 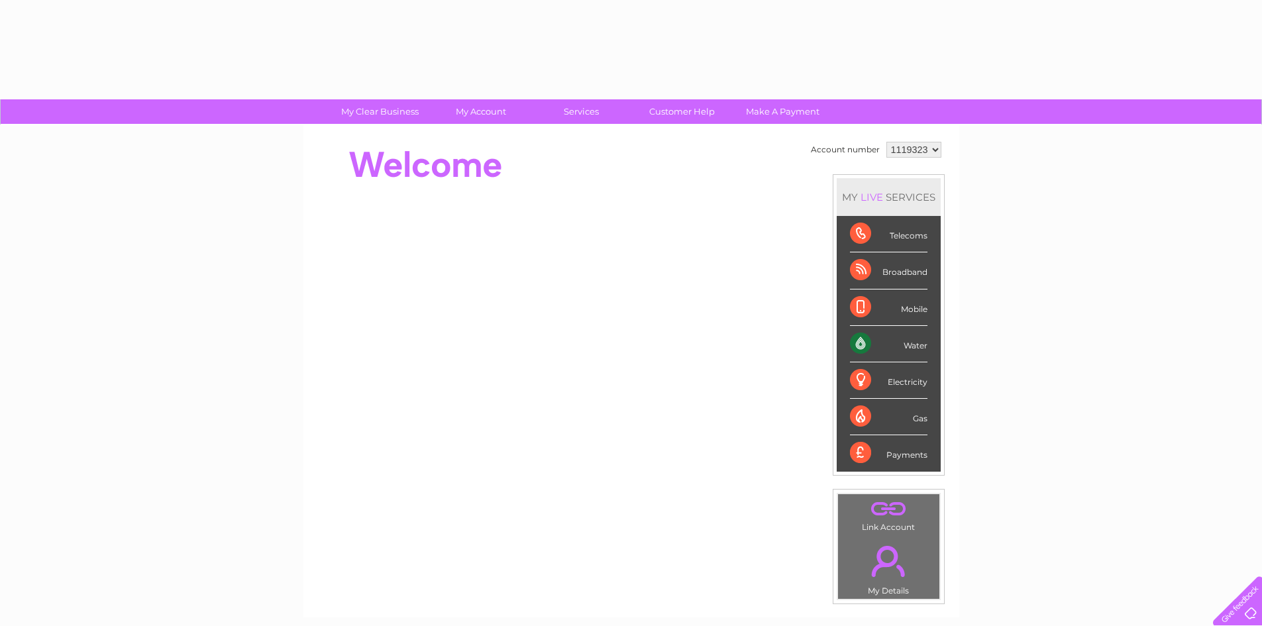 What do you see at coordinates (888, 307) in the screenshot?
I see `div: Mobile` at bounding box center [888, 307].